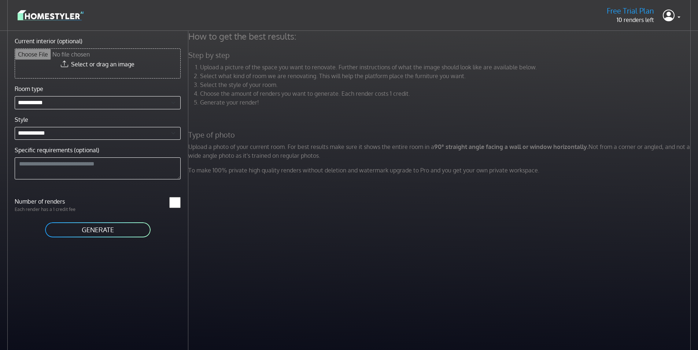 The image size is (698, 350). I want to click on li: Select what kind of room we are renovating. This will help the platform place the furniture you w..., so click(446, 76).